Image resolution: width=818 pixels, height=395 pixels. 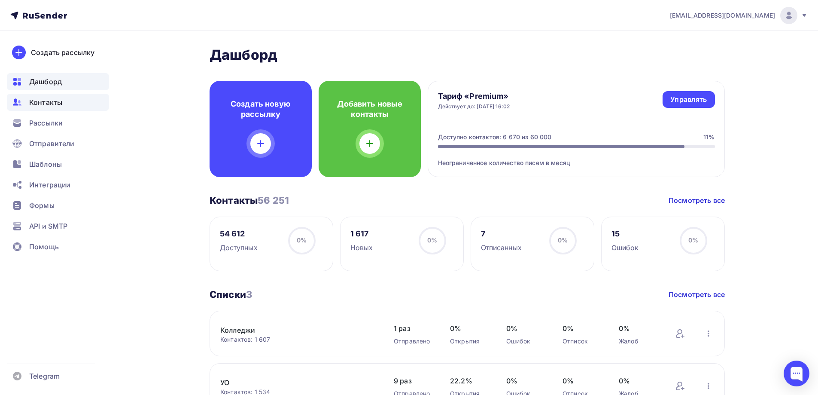 What do you see at coordinates (582, 341) in the screenshot?
I see `div: Отписок` at bounding box center [582, 341].